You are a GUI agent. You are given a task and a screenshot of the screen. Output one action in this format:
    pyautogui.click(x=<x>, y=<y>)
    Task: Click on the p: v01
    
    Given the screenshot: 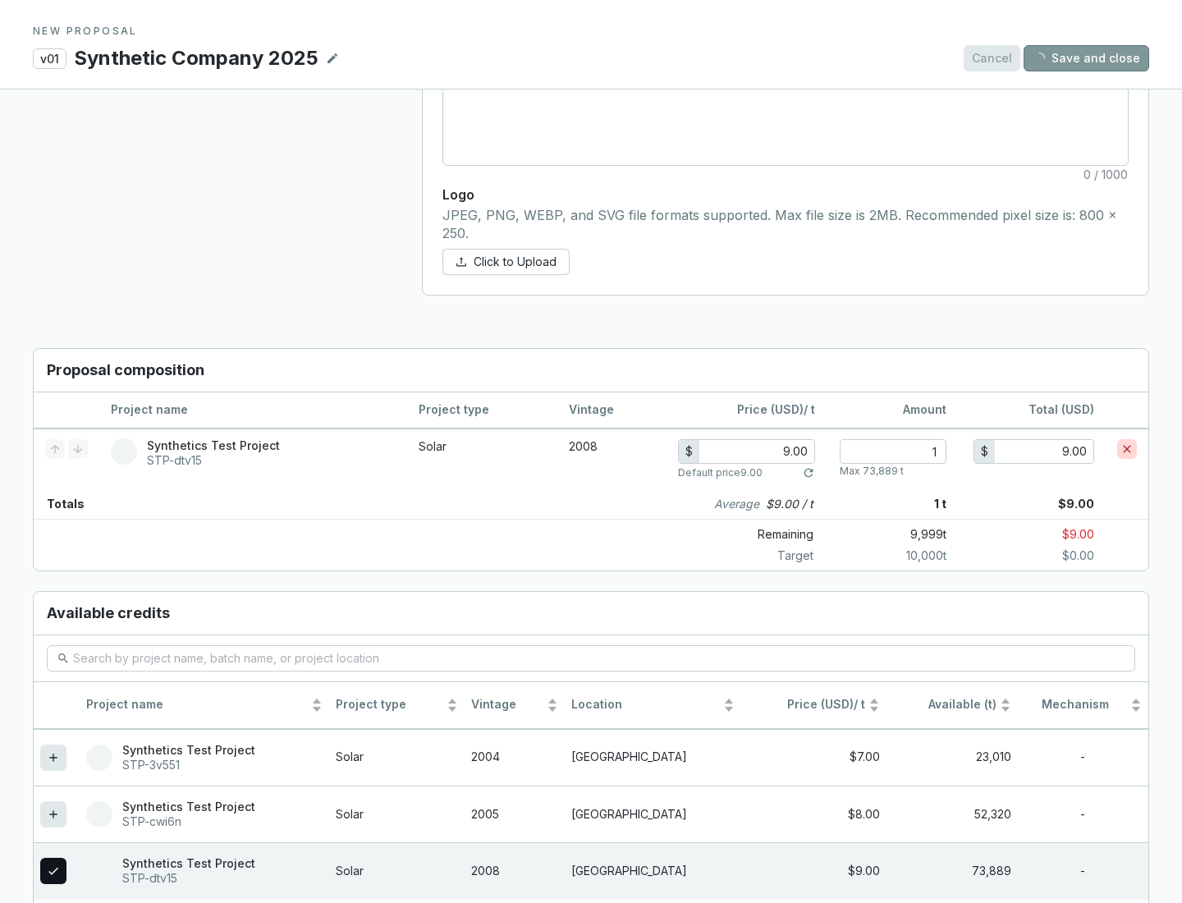 What is the action you would take?
    pyautogui.click(x=49, y=58)
    